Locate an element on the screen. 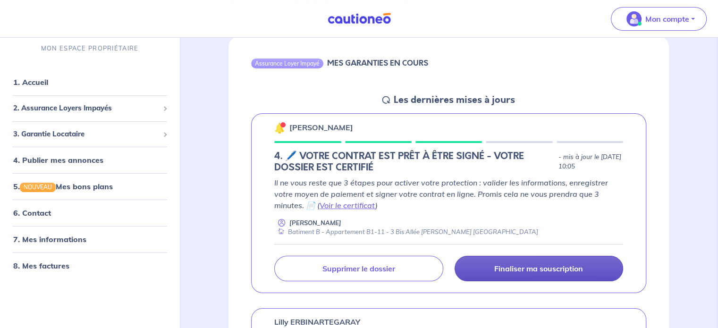  div: 1. Accueil is located at coordinates (90, 83).